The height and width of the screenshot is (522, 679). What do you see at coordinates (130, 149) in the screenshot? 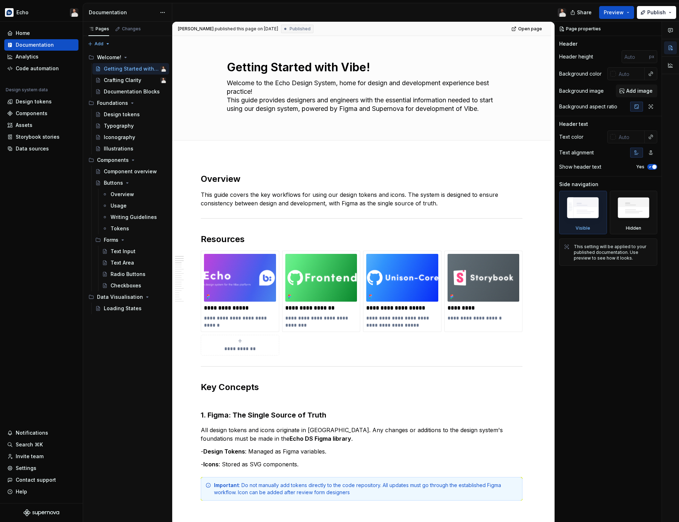
I see `a: Illustrations` at bounding box center [130, 149].